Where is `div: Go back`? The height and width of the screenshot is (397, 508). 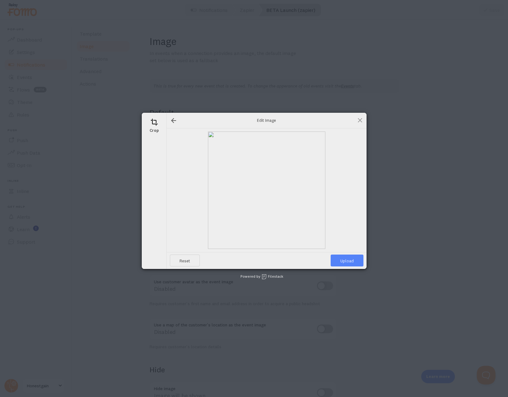 div: Go back is located at coordinates (174, 120).